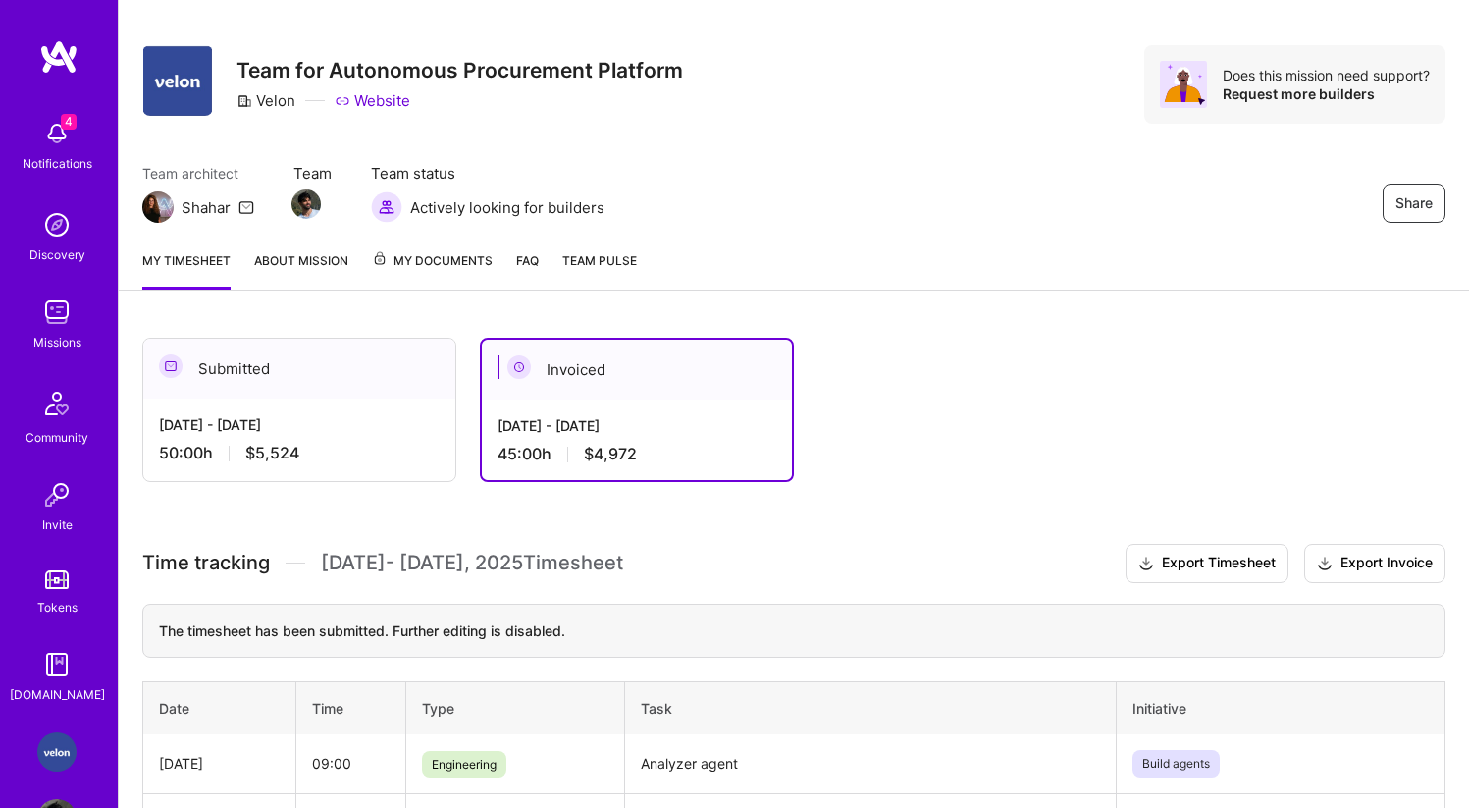 This screenshot has height=808, width=1469. Describe the element at coordinates (1176, 764) in the screenshot. I see `span: Build agents` at that location.